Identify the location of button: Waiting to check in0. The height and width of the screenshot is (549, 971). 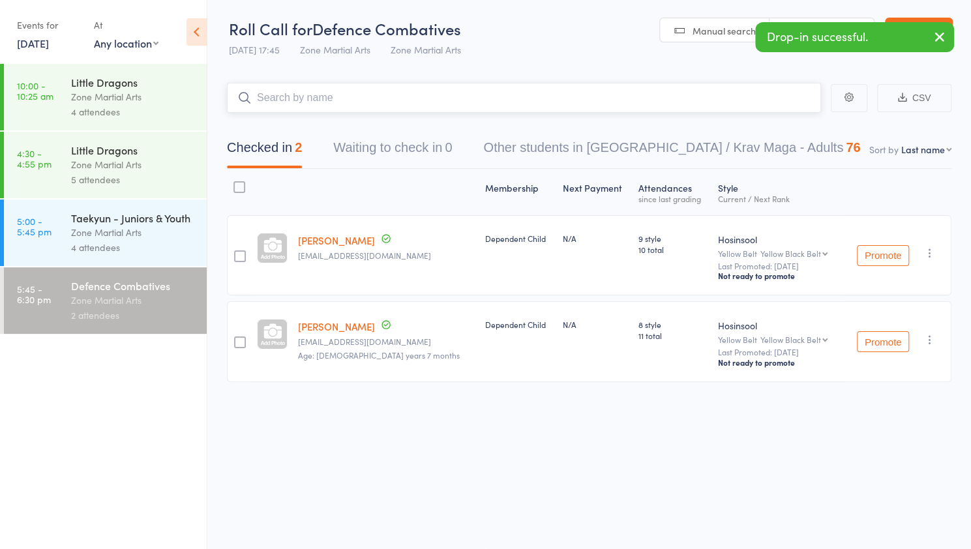
(393, 151).